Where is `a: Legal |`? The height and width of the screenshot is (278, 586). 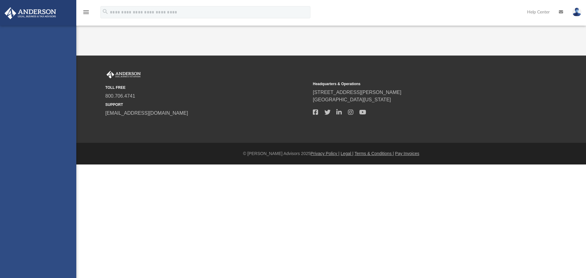
a: Legal | is located at coordinates (347, 154).